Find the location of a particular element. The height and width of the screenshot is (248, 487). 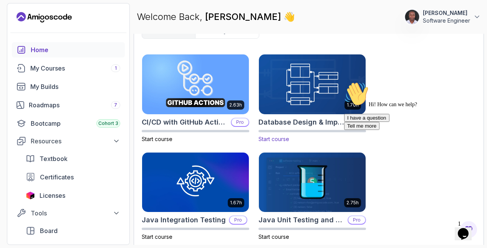

img: Java Unit Testing and TDD card is located at coordinates (312, 183).